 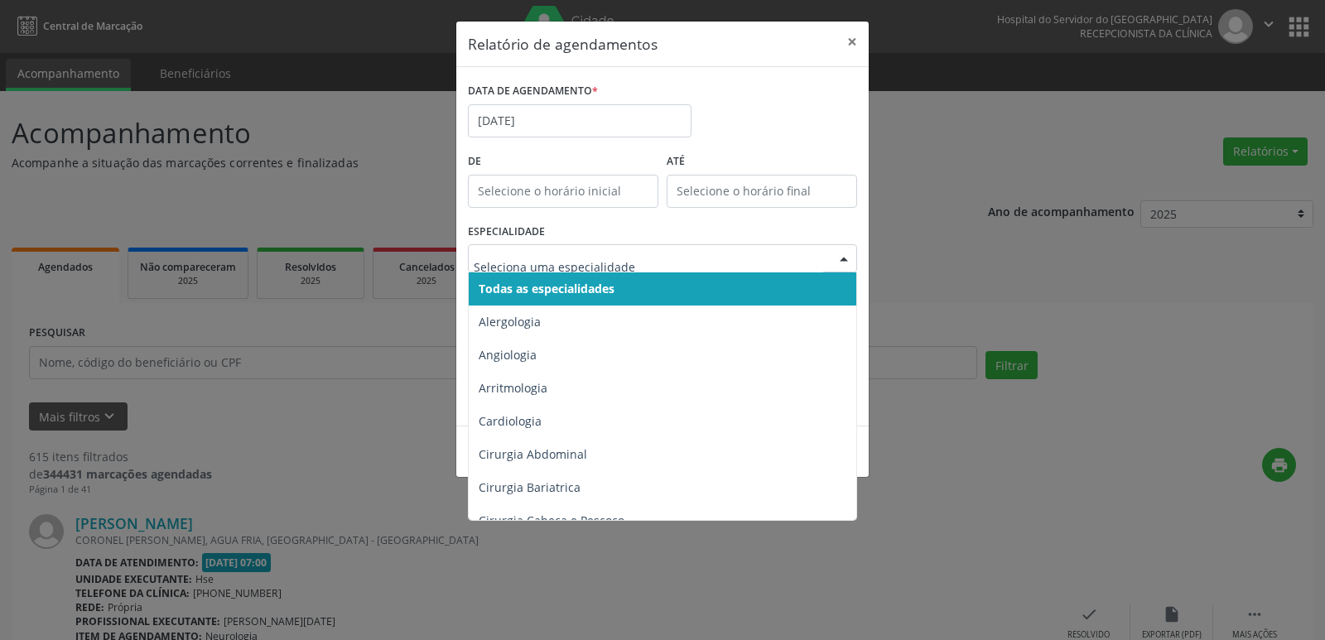 I want to click on span: Alergologia, so click(x=509, y=321).